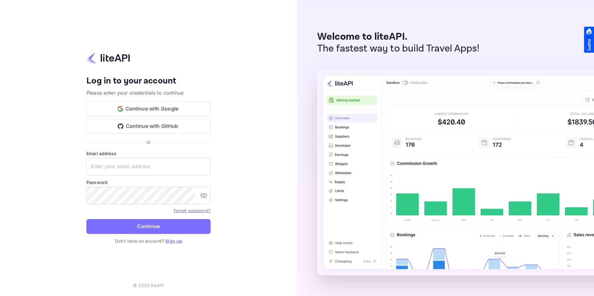  I want to click on a: Forget password?, so click(192, 211).